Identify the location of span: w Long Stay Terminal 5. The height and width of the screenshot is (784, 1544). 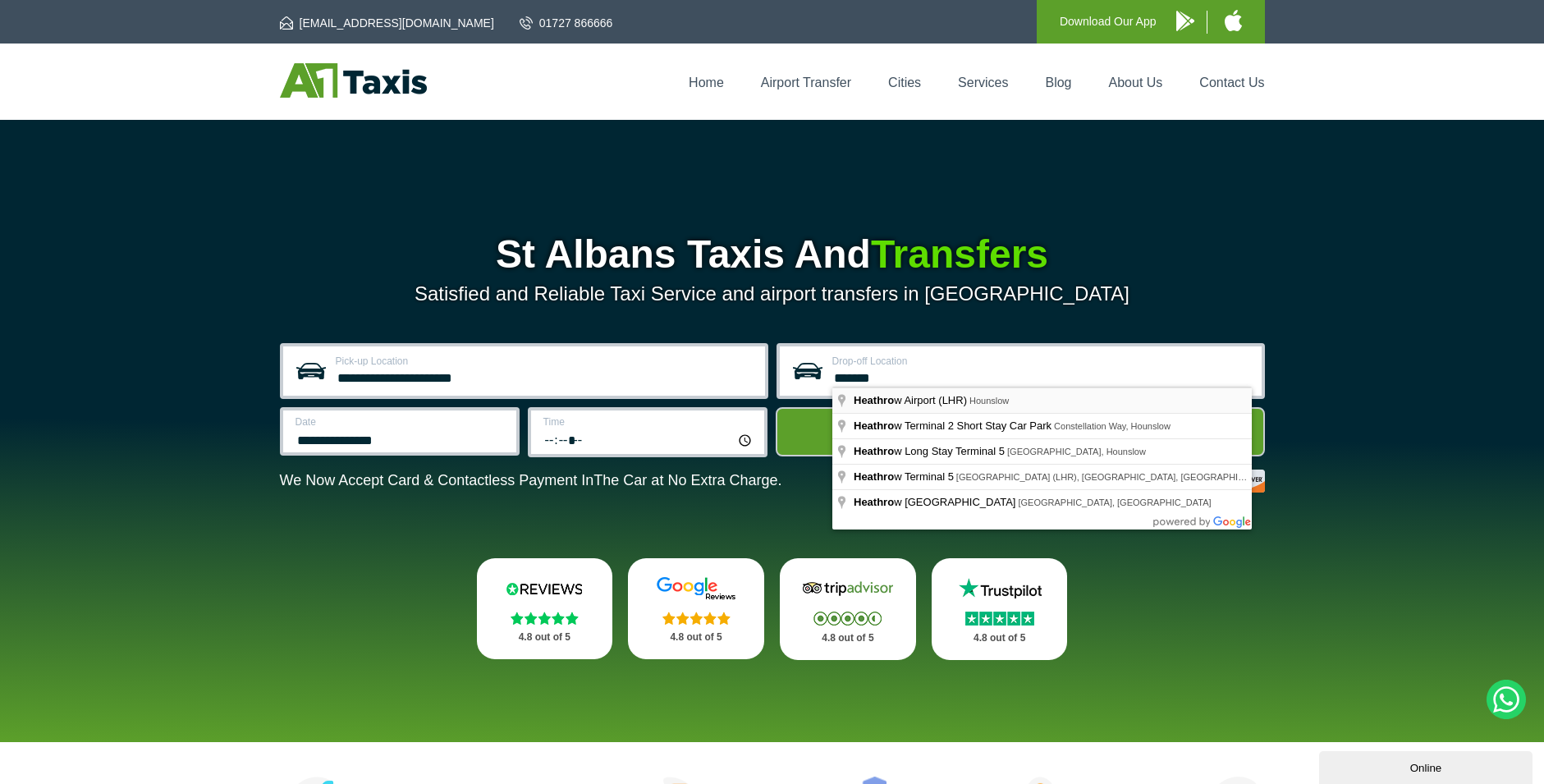
(931, 451).